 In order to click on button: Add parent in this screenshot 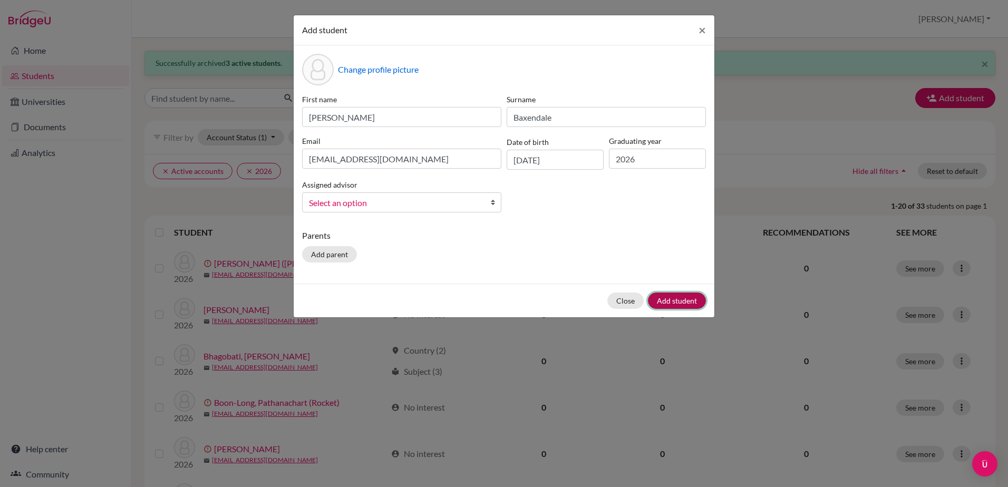, I will do `click(330, 254)`.